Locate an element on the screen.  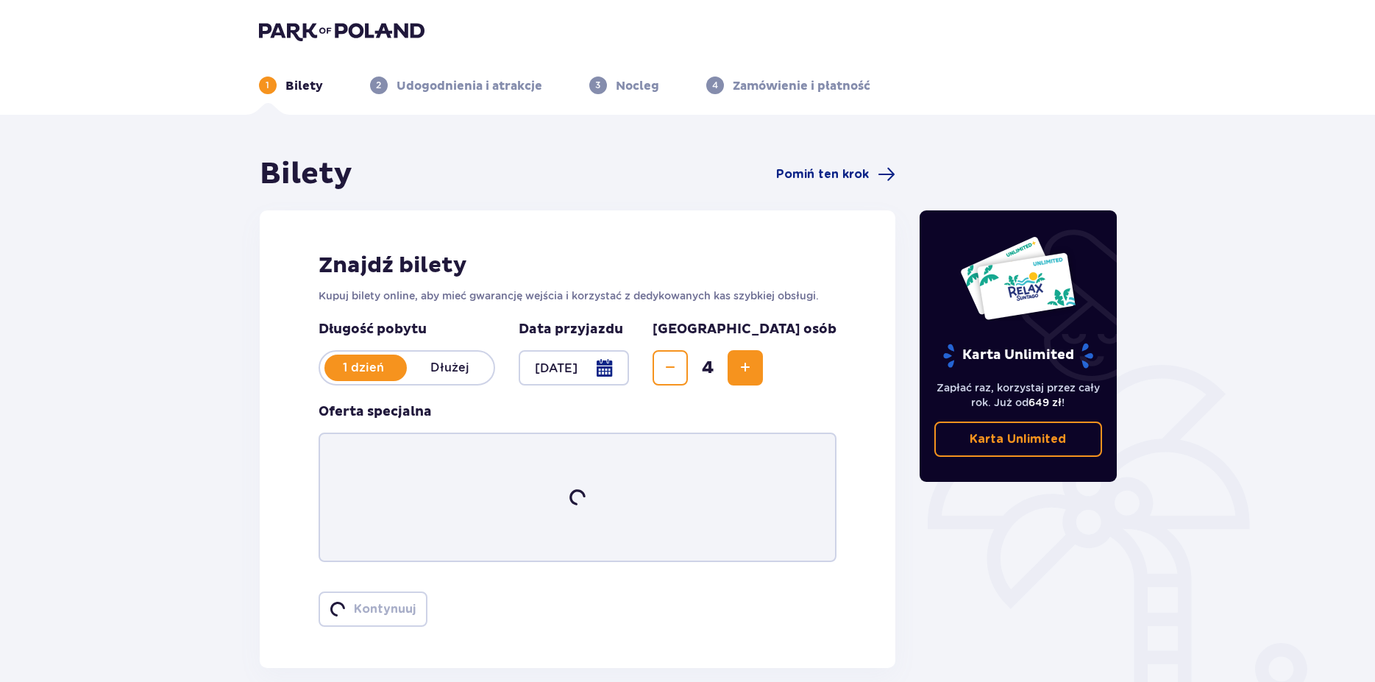
p: Dłużej is located at coordinates (450, 368).